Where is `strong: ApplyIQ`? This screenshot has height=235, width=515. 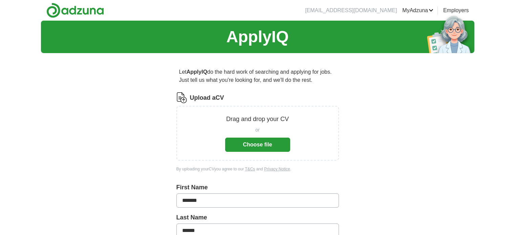 strong: ApplyIQ is located at coordinates (197, 72).